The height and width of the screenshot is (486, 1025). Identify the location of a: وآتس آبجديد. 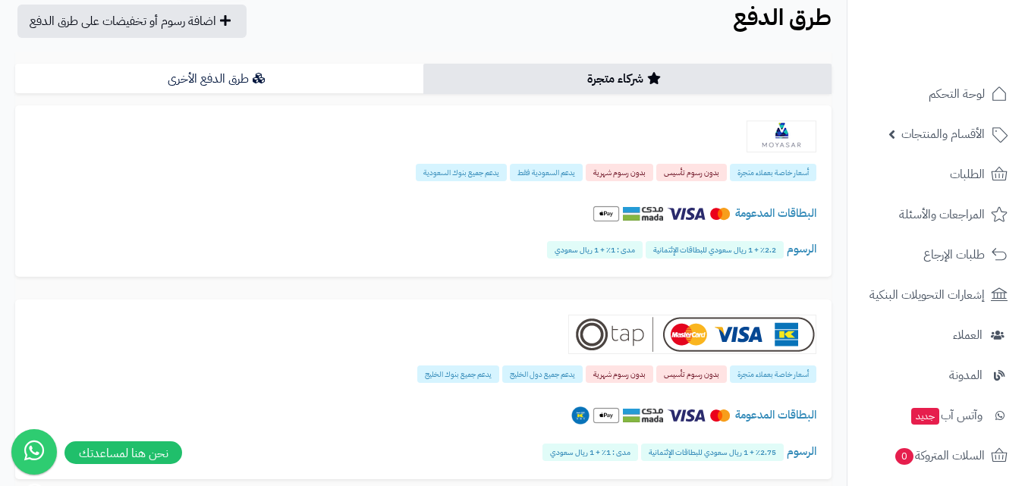
(936, 416).